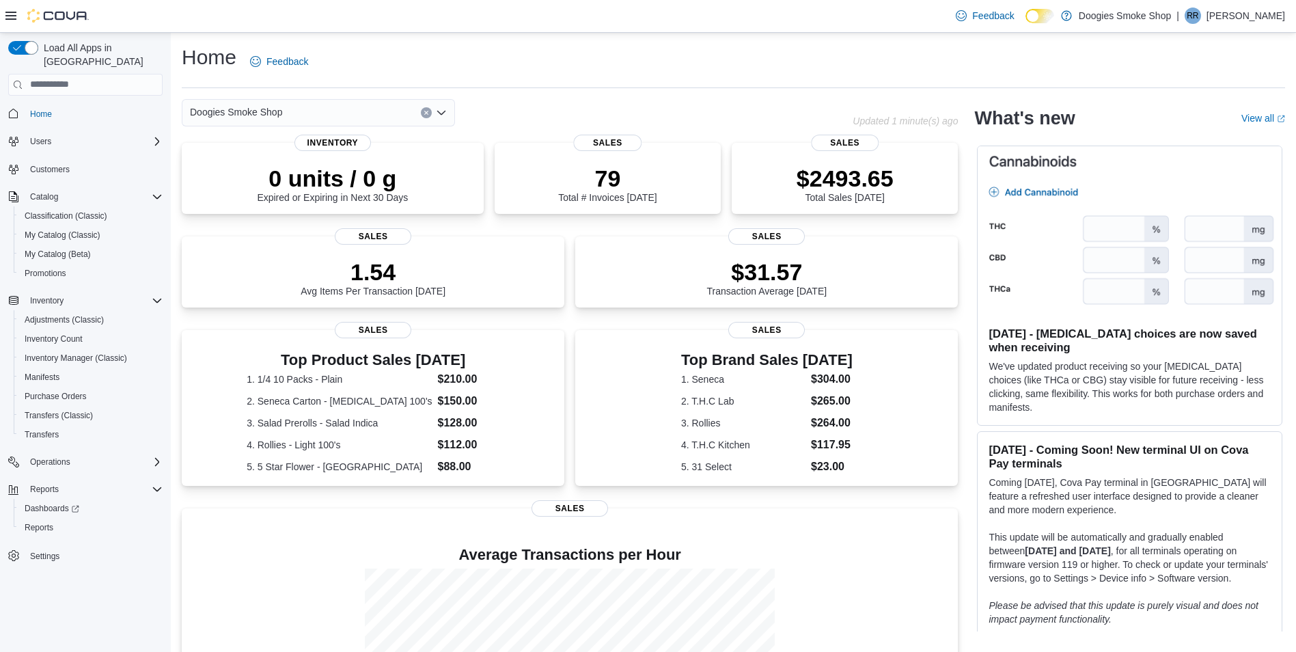 The width and height of the screenshot is (1296, 652). Describe the element at coordinates (767, 272) in the screenshot. I see `p: $31.57` at that location.